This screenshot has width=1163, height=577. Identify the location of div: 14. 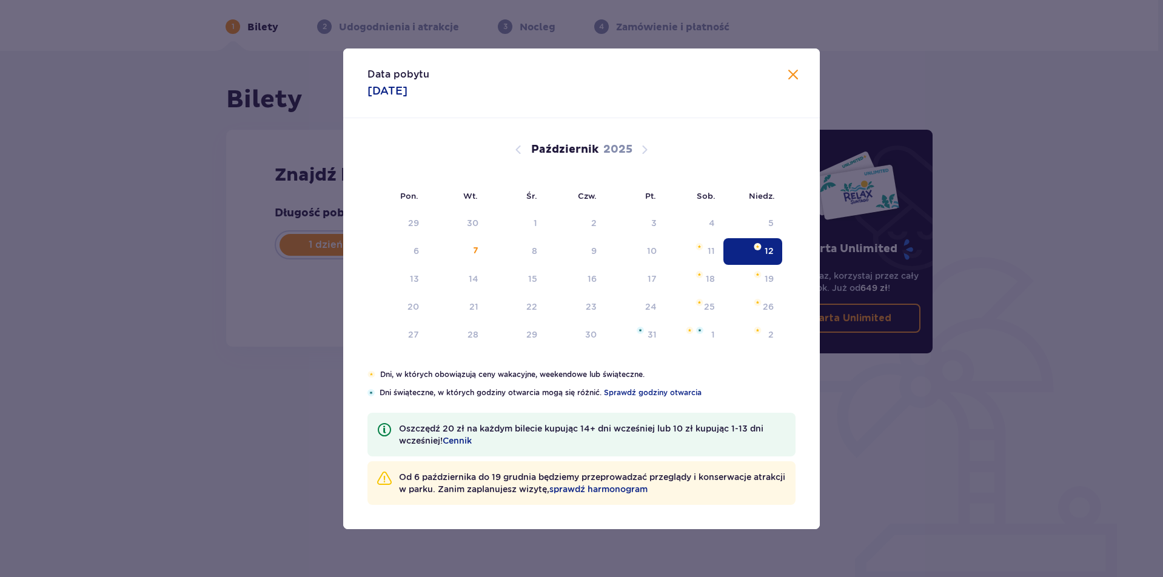
(474, 279).